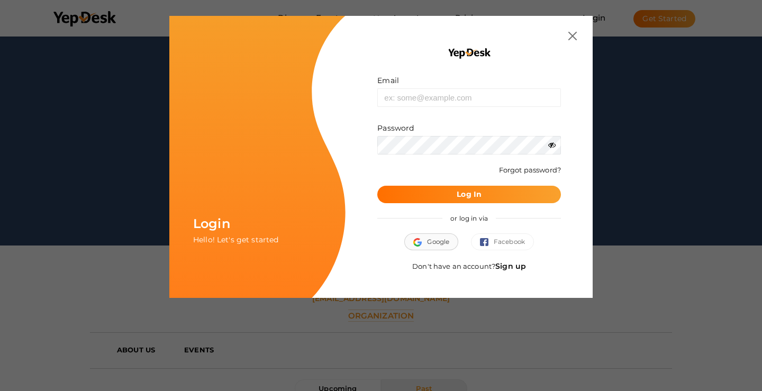 This screenshot has height=391, width=762. What do you see at coordinates (469, 194) in the screenshot?
I see `button: Log In` at bounding box center [469, 194].